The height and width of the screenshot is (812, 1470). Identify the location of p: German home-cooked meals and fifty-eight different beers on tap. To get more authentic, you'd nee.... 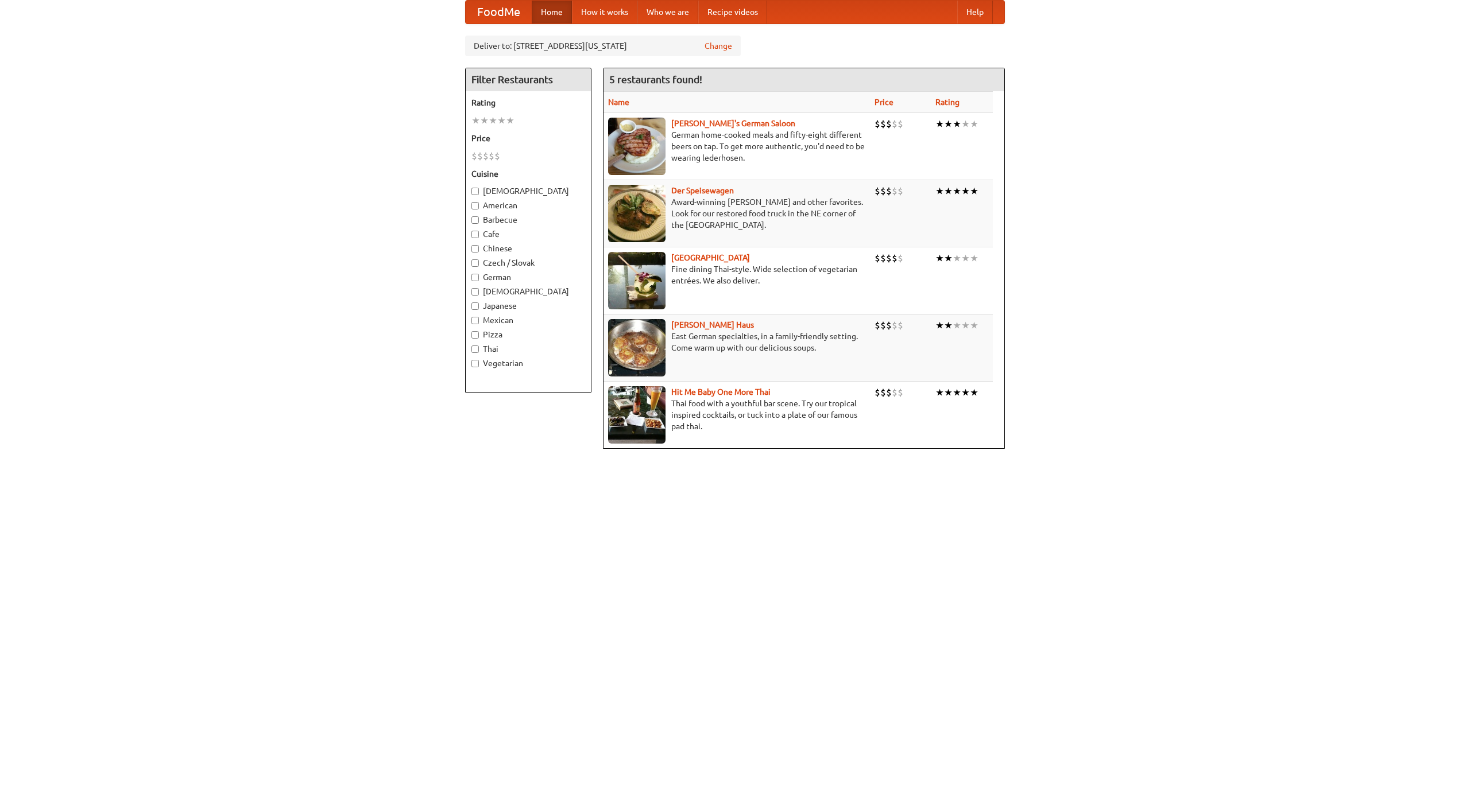
(736, 146).